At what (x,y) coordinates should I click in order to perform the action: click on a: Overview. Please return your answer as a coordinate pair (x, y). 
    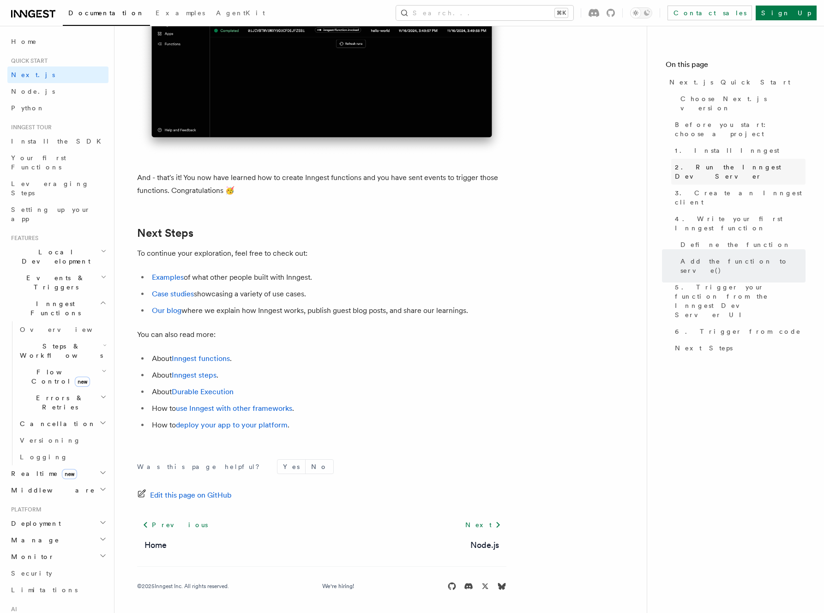
    Looking at the image, I should click on (62, 329).